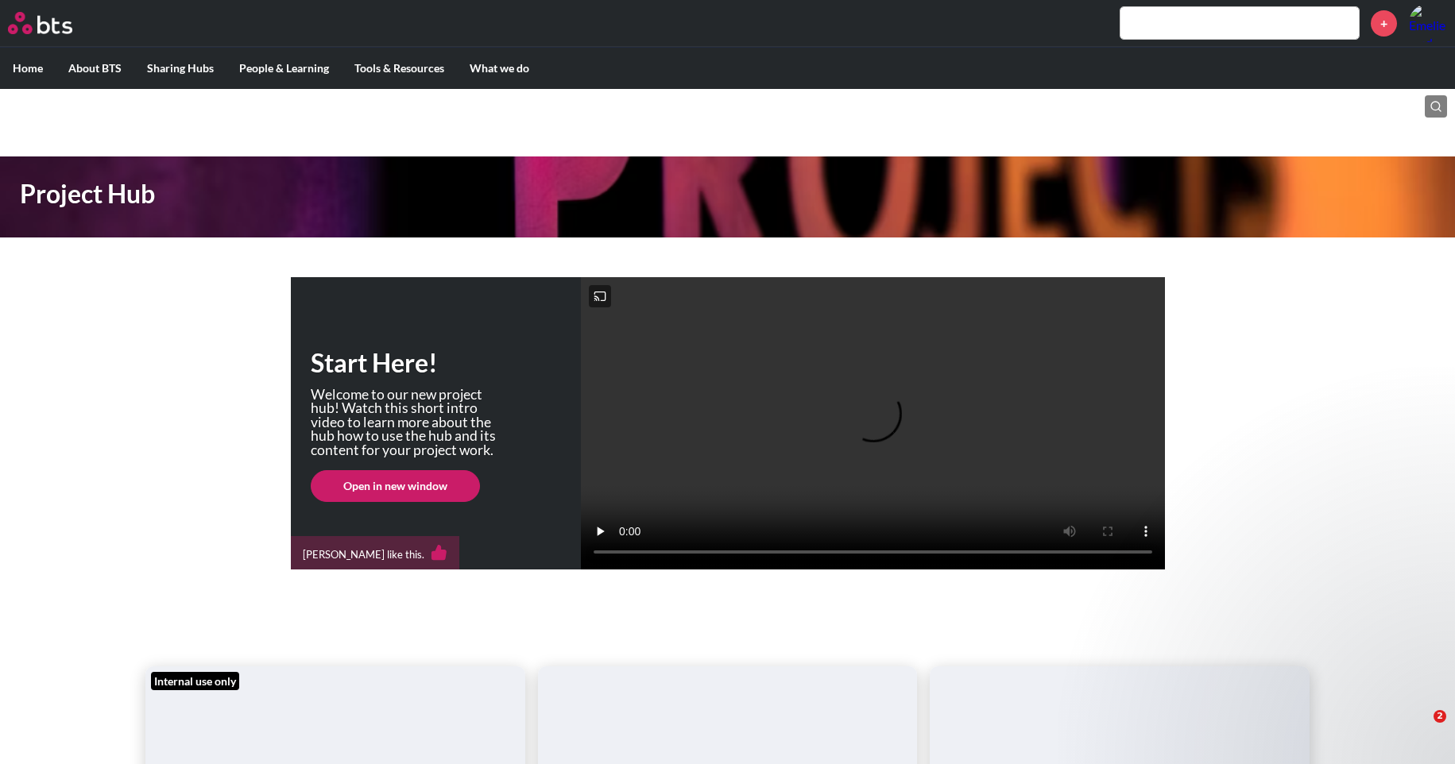  Describe the element at coordinates (55, 23) in the screenshot. I see `a: Go home` at that location.